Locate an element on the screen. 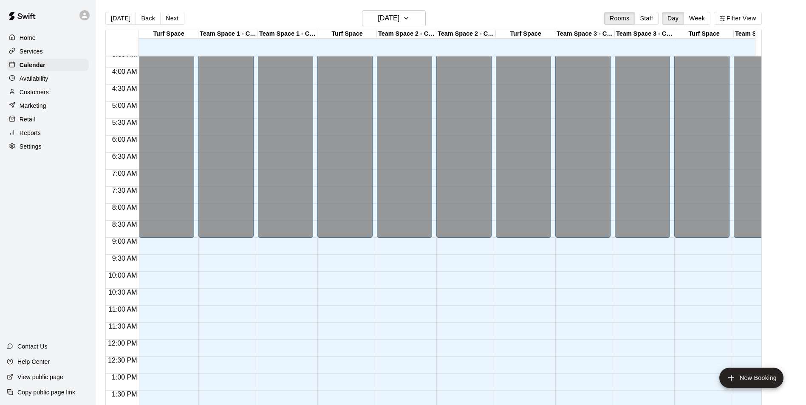 The height and width of the screenshot is (405, 806). span: 12:00 PM is located at coordinates (122, 343).